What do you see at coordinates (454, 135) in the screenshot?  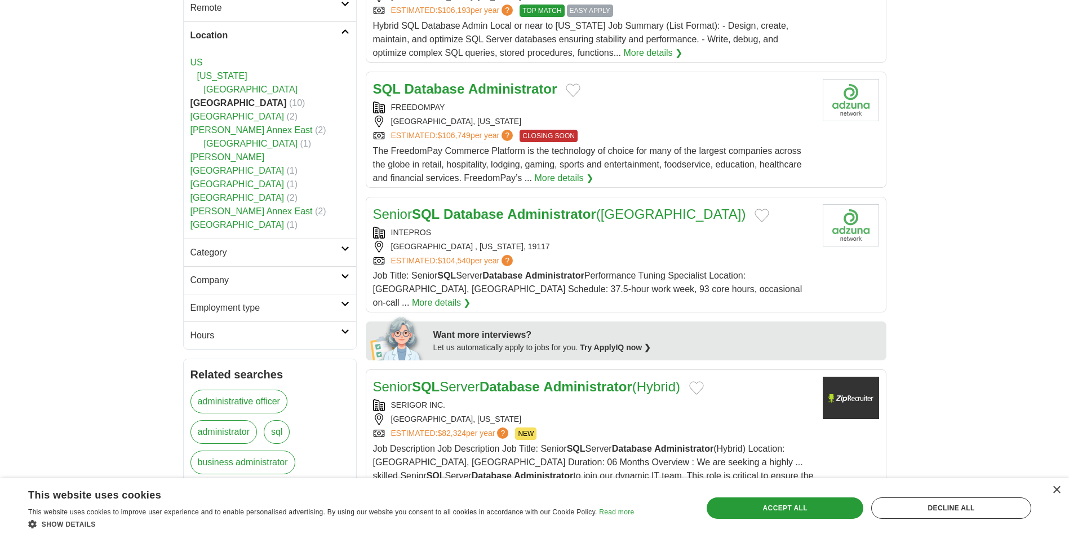 I see `span: $106,749` at bounding box center [454, 135].